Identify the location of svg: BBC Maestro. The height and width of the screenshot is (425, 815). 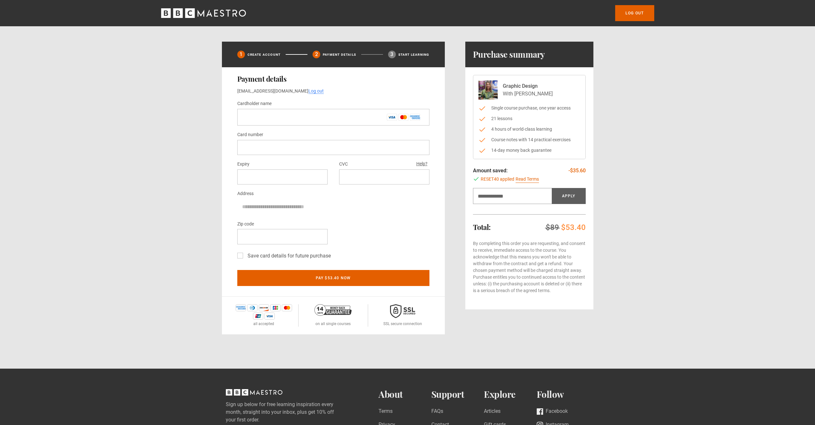
(203, 13).